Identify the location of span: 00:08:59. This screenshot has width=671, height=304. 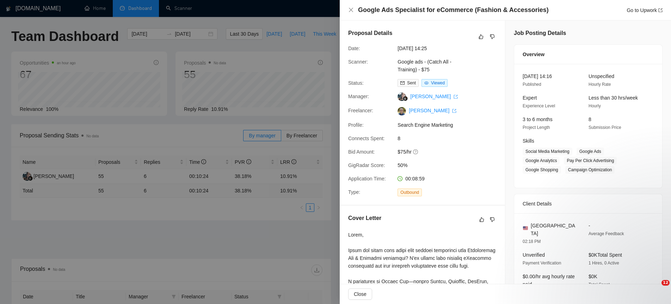
(415, 178).